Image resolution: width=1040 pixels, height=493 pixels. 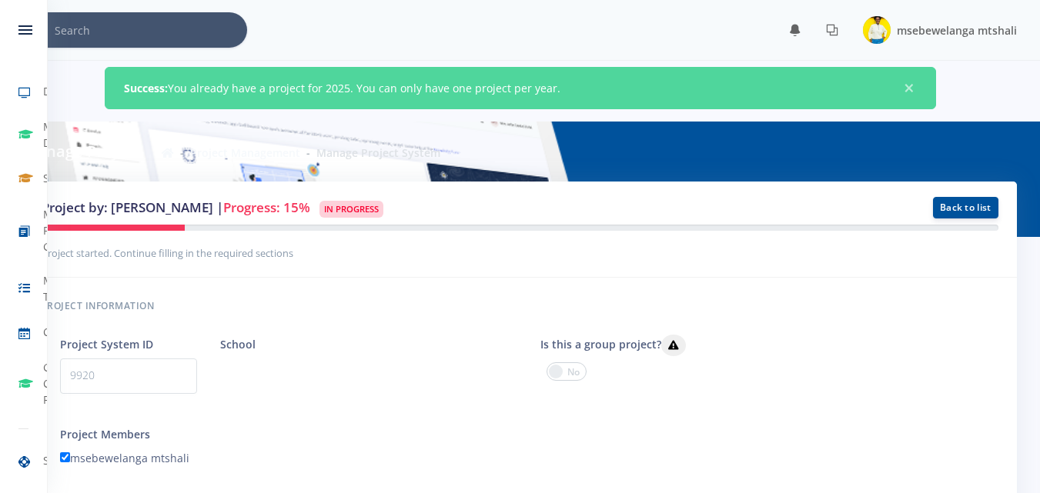 What do you see at coordinates (520, 88) in the screenshot?
I see `div: You already have a project for 2025. You can only have one project per year.` at bounding box center [520, 88].